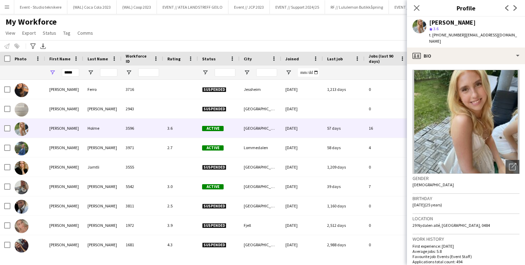  Describe the element at coordinates (383, 59) in the screenshot. I see `span: Jobs (last 90 days)` at that location.